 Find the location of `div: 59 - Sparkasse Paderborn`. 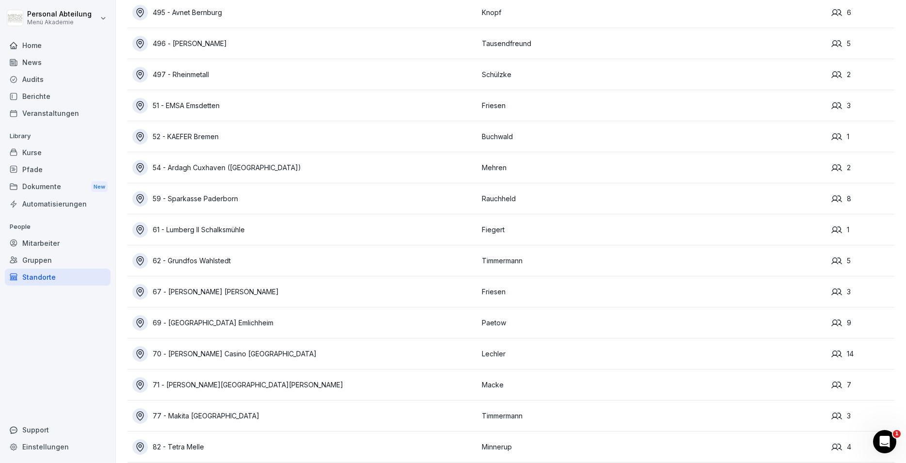

div: 59 - Sparkasse Paderborn is located at coordinates (305, 199).